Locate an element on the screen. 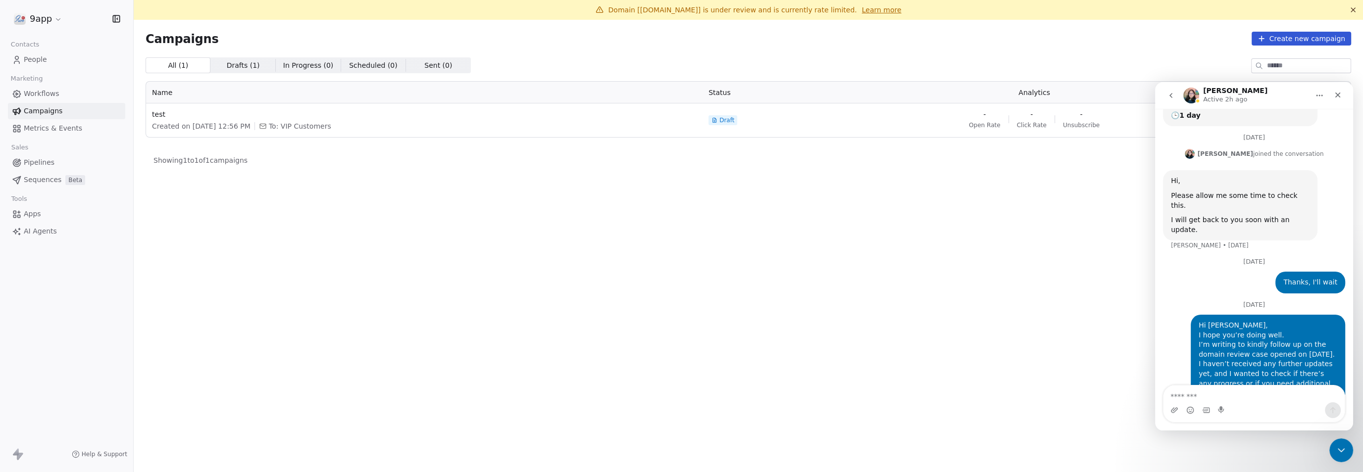  div: I will get back to you soon with an update. is located at coordinates (85, 143).